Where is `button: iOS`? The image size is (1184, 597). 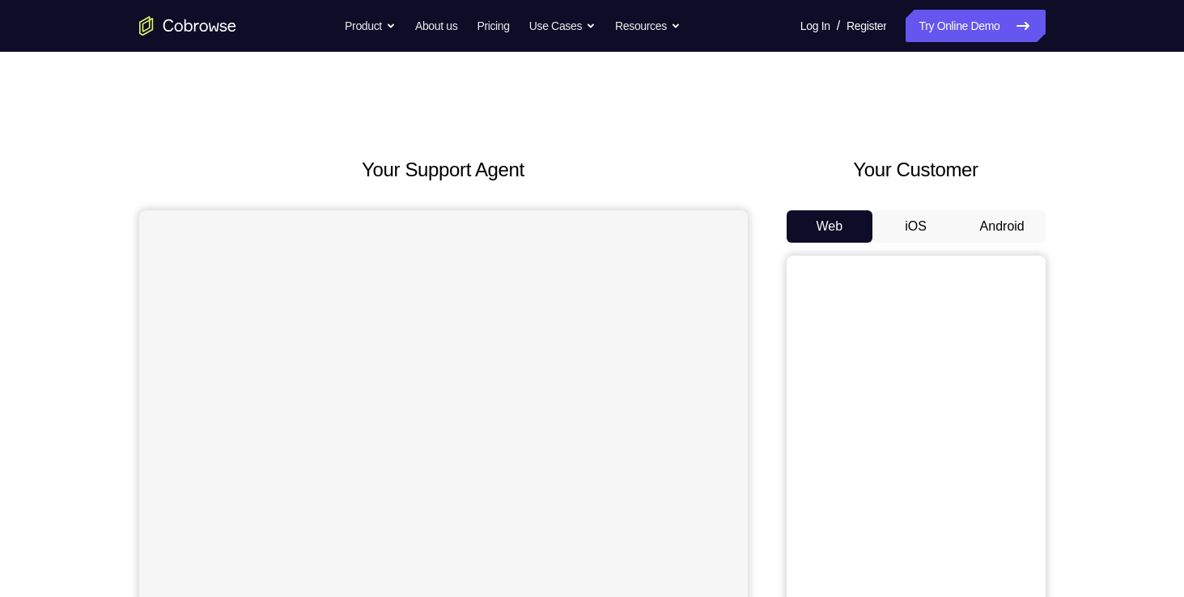
button: iOS is located at coordinates (915, 227).